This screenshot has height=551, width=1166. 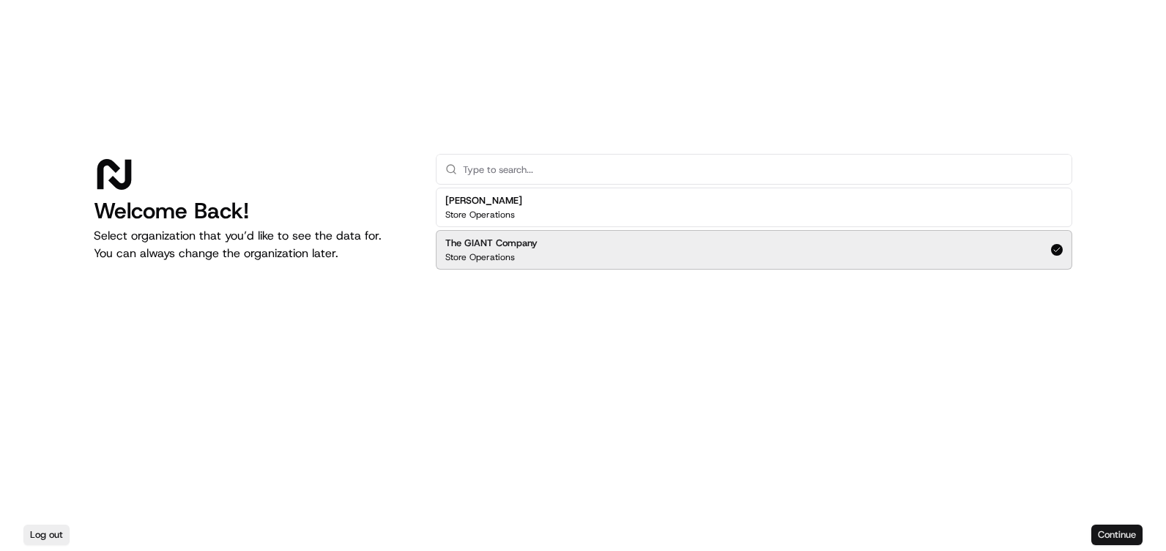 I want to click on button: Continue, so click(x=1117, y=535).